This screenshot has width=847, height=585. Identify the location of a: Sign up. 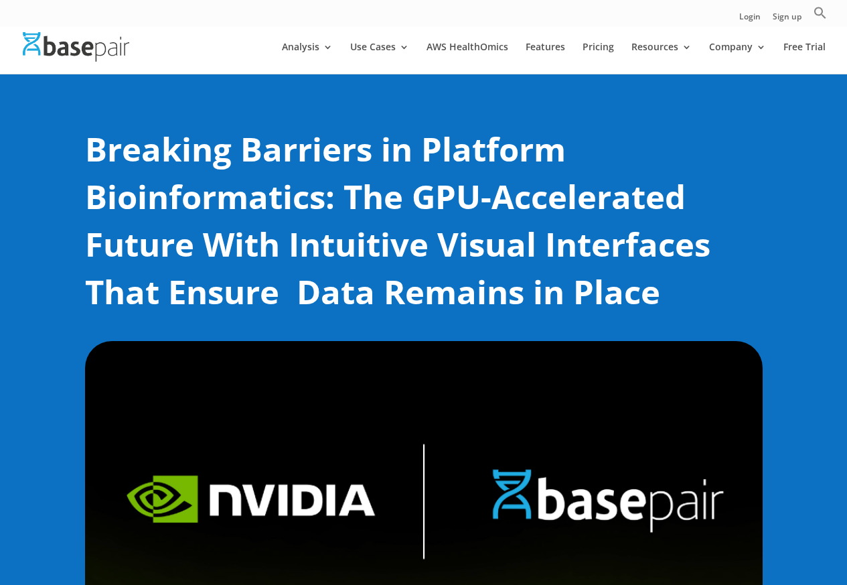
(787, 19).